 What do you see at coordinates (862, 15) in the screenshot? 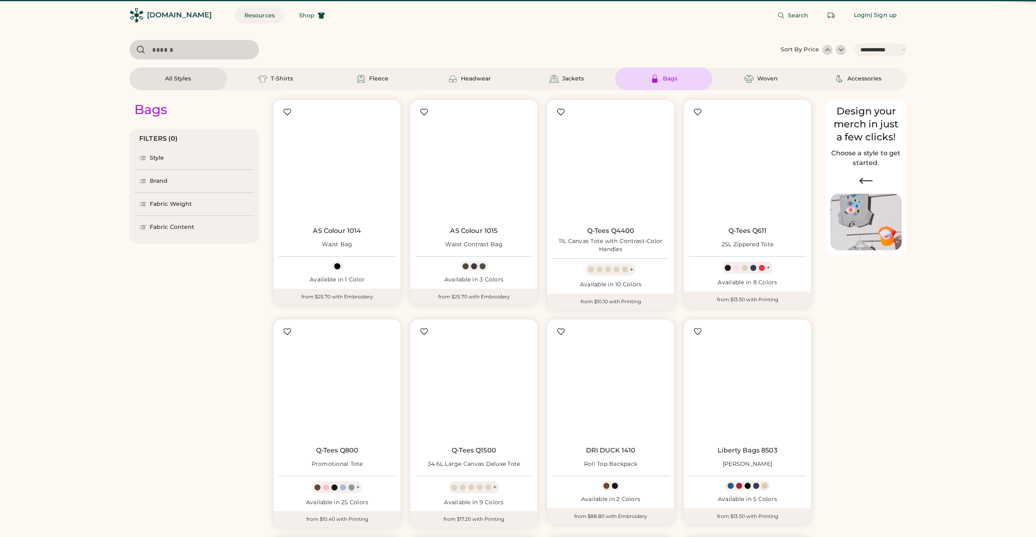
I see `div: Login` at bounding box center [862, 15].